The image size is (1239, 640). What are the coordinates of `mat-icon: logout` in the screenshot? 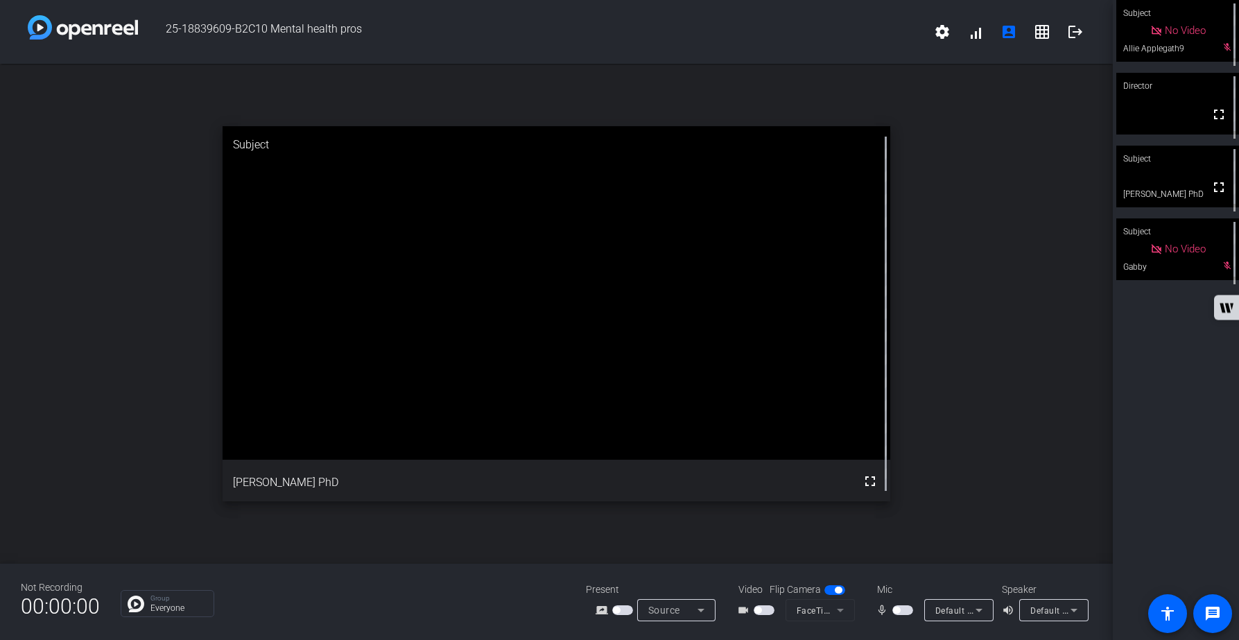 It's located at (1075, 32).